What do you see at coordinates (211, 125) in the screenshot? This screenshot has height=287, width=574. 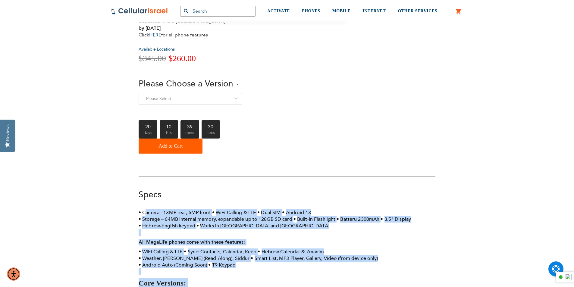 I see `b: 30` at bounding box center [211, 125].